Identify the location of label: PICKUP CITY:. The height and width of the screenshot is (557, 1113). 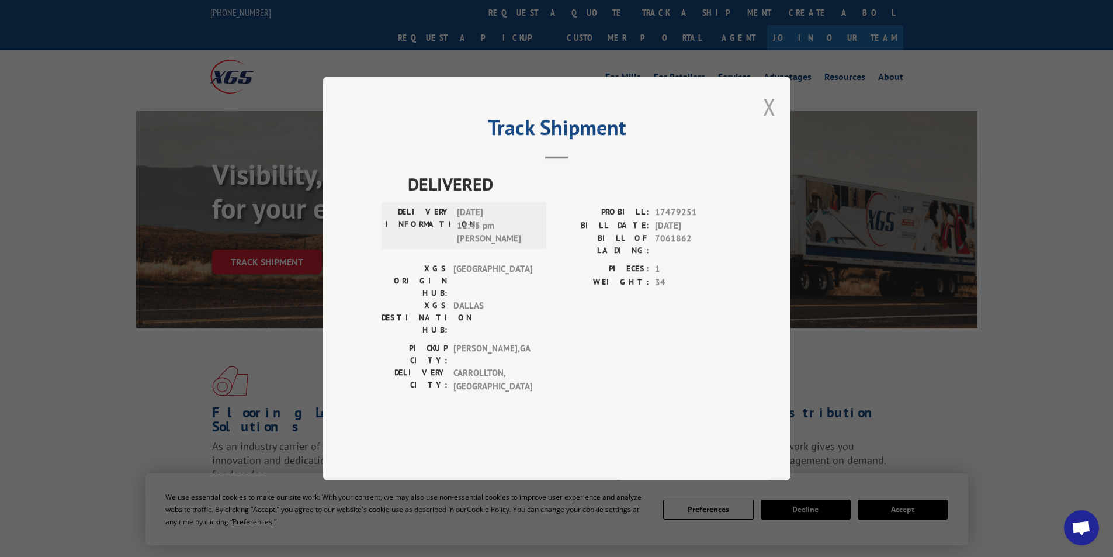
(414, 354).